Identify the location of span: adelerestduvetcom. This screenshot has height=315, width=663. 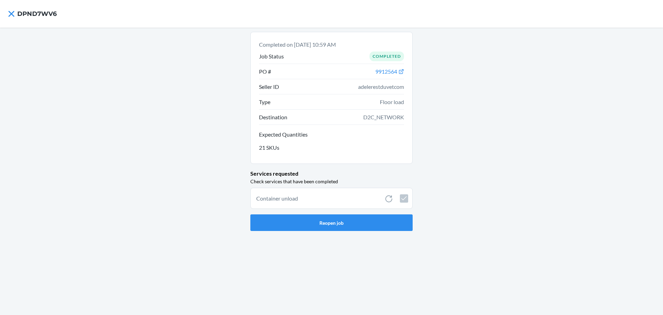
(381, 87).